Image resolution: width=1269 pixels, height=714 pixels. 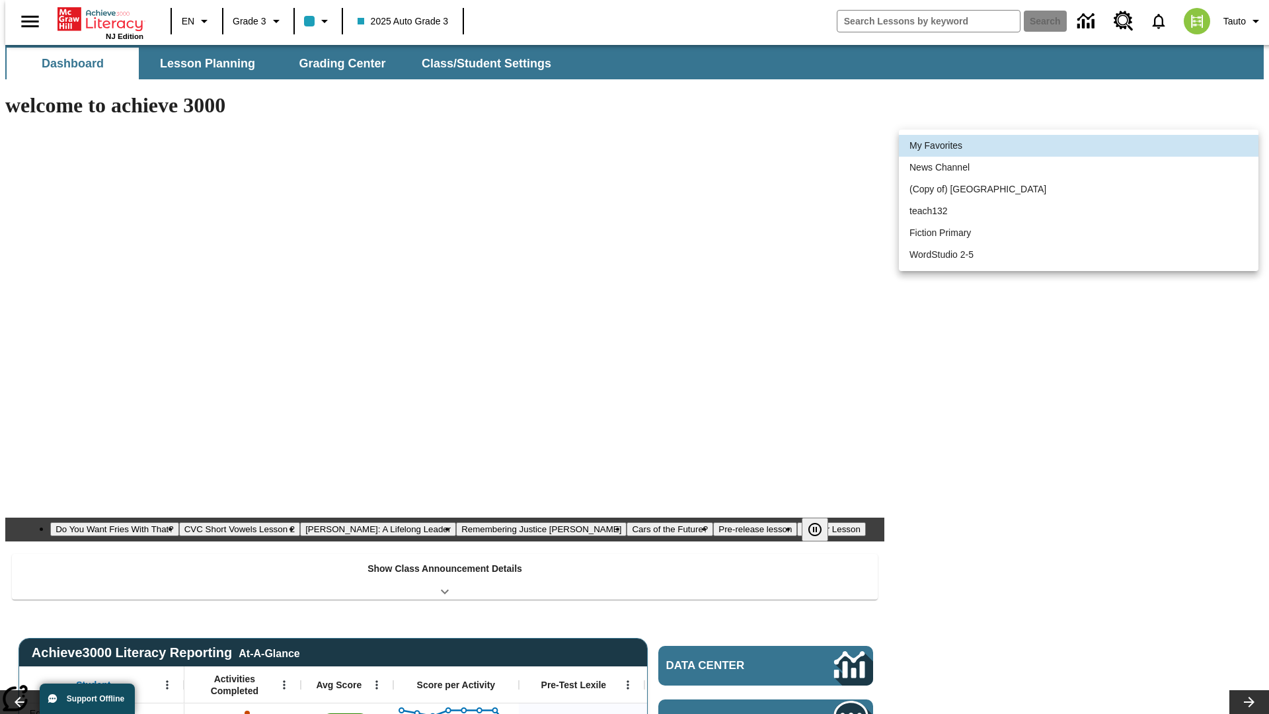 What do you see at coordinates (1079, 145) in the screenshot?
I see `li: My Favorites` at bounding box center [1079, 145].